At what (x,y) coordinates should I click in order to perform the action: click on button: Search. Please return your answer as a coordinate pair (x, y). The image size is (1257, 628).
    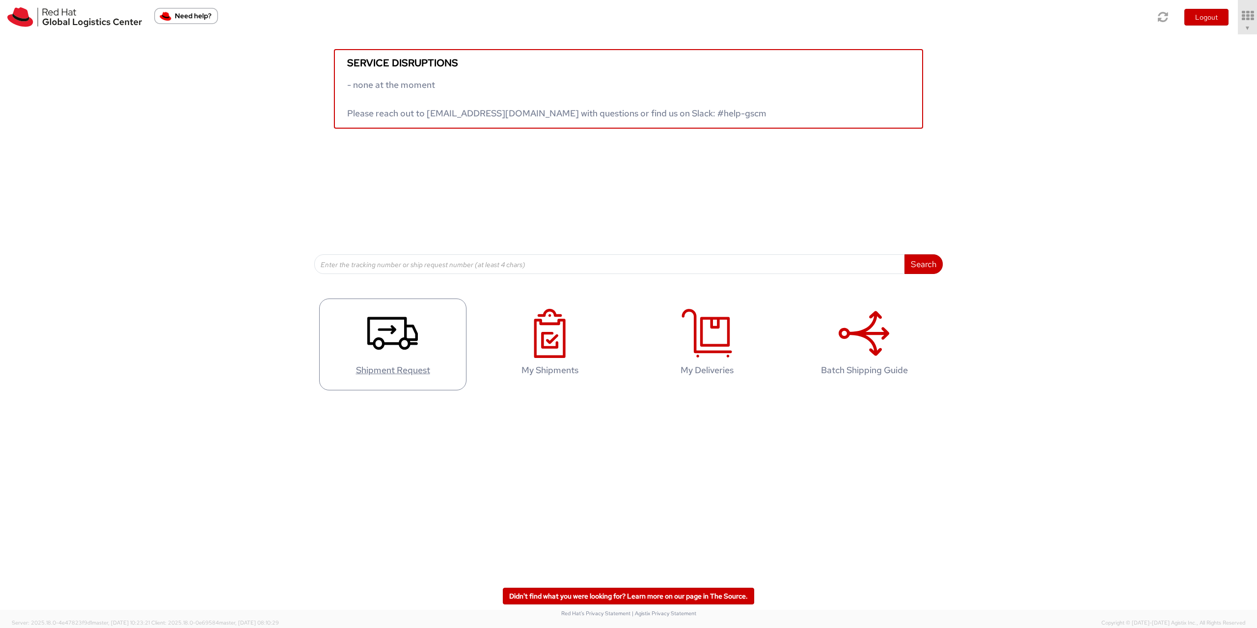
    Looking at the image, I should click on (923, 264).